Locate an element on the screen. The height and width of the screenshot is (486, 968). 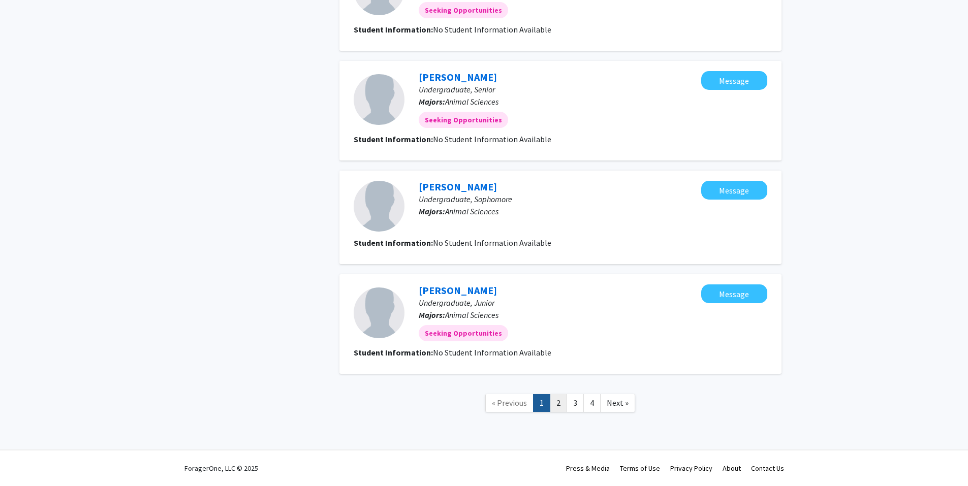
a: Next is located at coordinates (617, 403).